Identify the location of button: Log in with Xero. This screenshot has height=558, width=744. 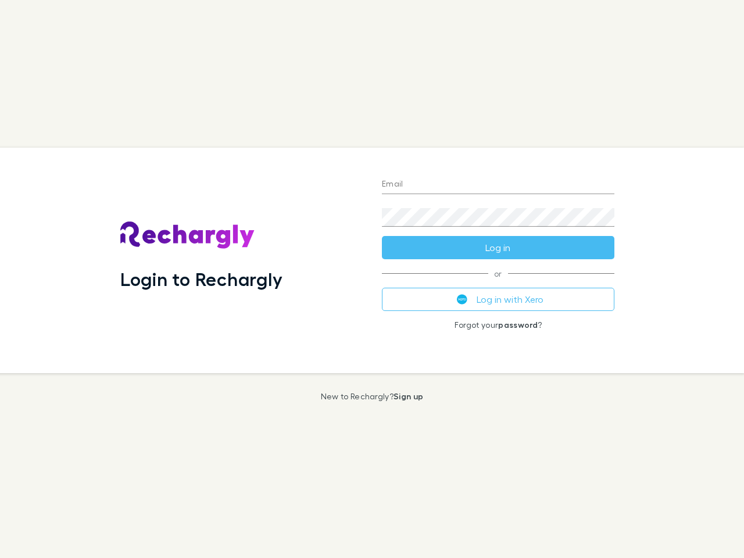
(498, 299).